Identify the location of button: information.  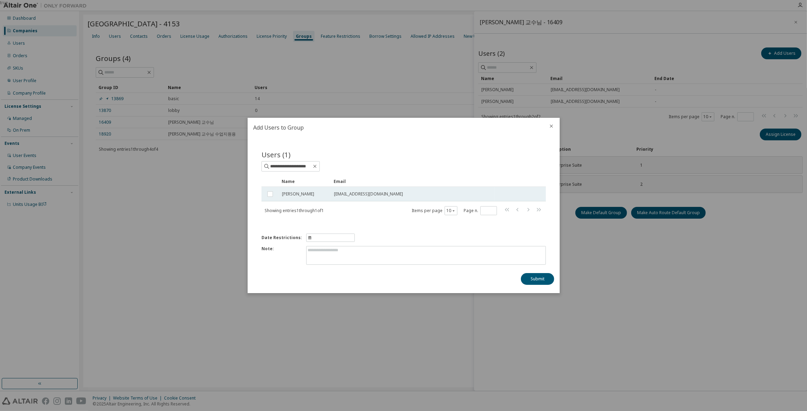
(330, 238).